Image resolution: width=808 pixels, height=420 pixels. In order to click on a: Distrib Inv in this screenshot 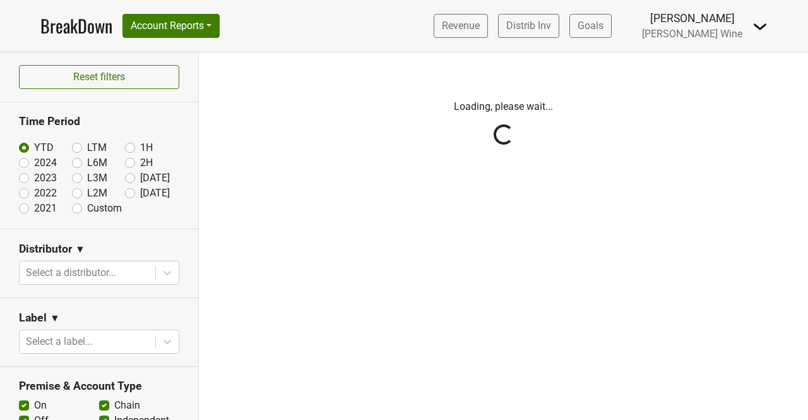, I will do `click(528, 26)`.